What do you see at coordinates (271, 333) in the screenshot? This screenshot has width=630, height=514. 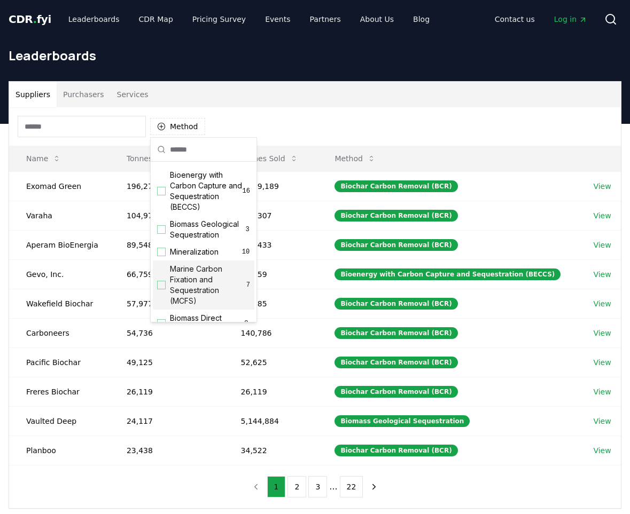 I see `td: 140,786` at bounding box center [271, 333].